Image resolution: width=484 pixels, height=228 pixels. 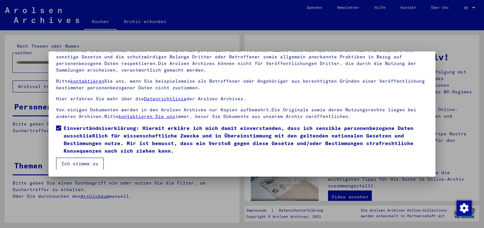 What do you see at coordinates (80, 164) in the screenshot?
I see `button: Ich stimme zu` at bounding box center [80, 164].